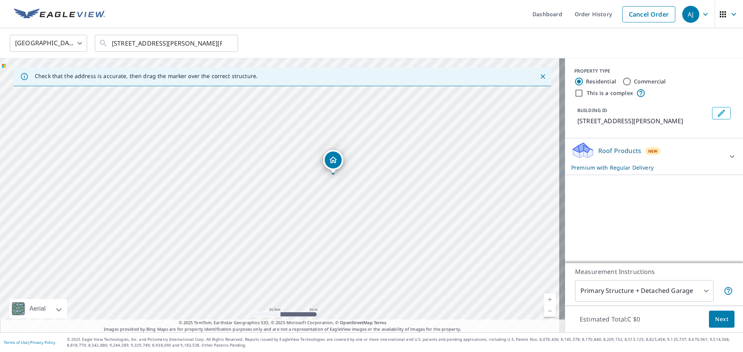 Image resolution: width=743 pixels, height=352 pixels. Describe the element at coordinates (619, 151) in the screenshot. I see `p: Roof Products` at that location.